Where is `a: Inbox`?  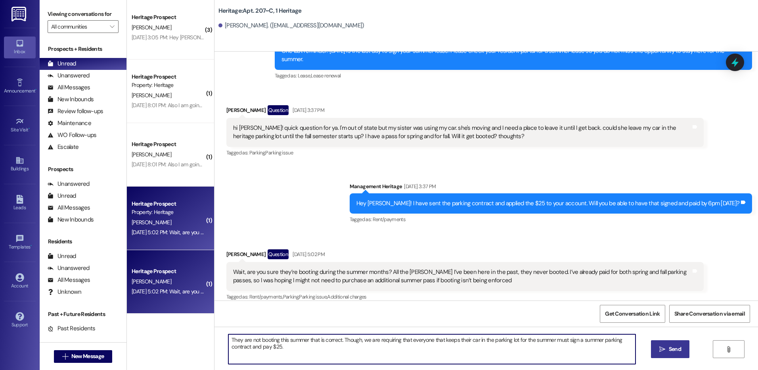
a: Inbox is located at coordinates (20, 47).